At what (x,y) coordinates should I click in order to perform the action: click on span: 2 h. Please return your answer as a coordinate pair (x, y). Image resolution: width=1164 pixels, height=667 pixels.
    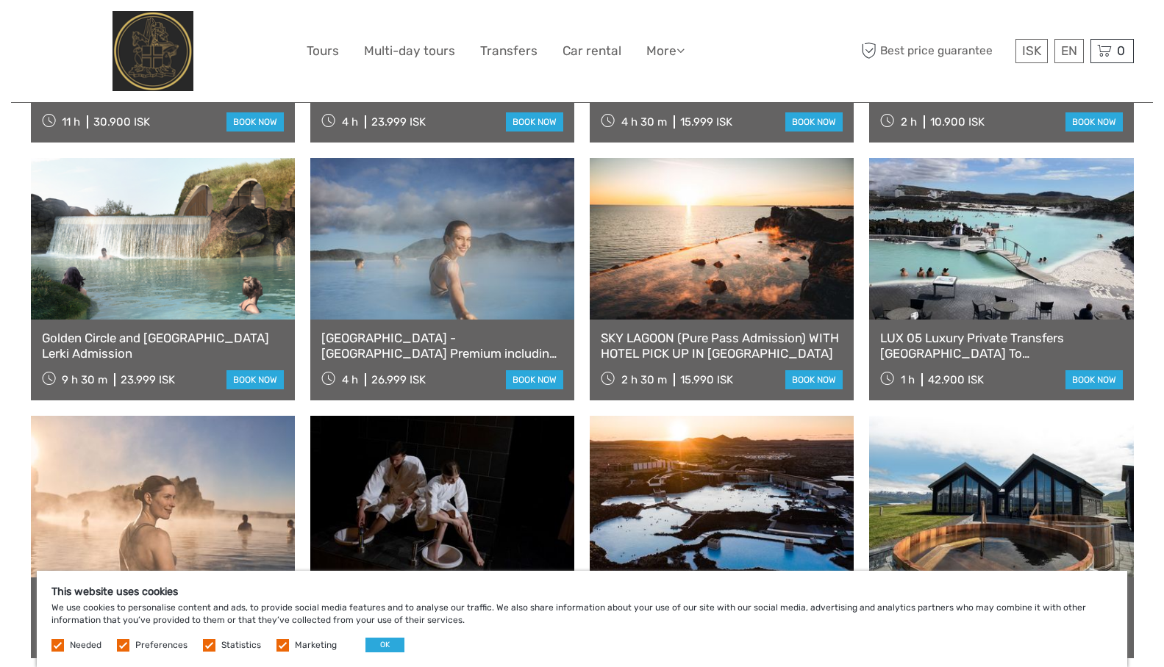
    Looking at the image, I should click on (908, 122).